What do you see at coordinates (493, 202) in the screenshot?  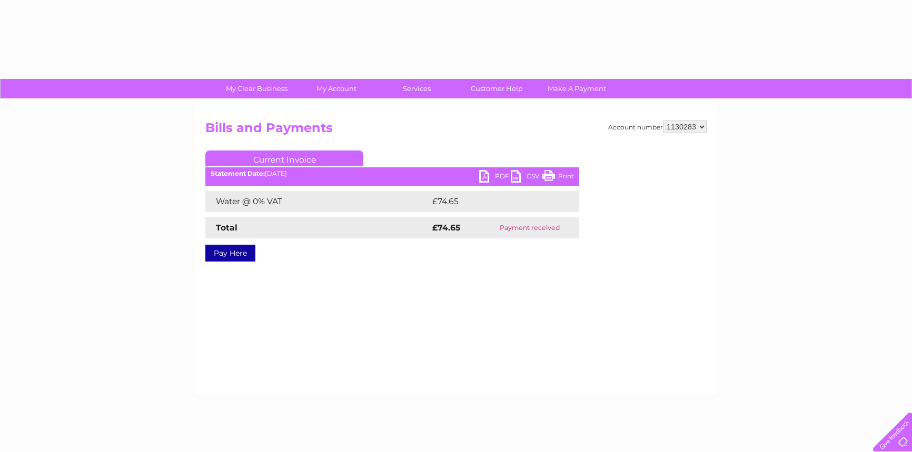 I see `td: £74.65` at bounding box center [493, 202].